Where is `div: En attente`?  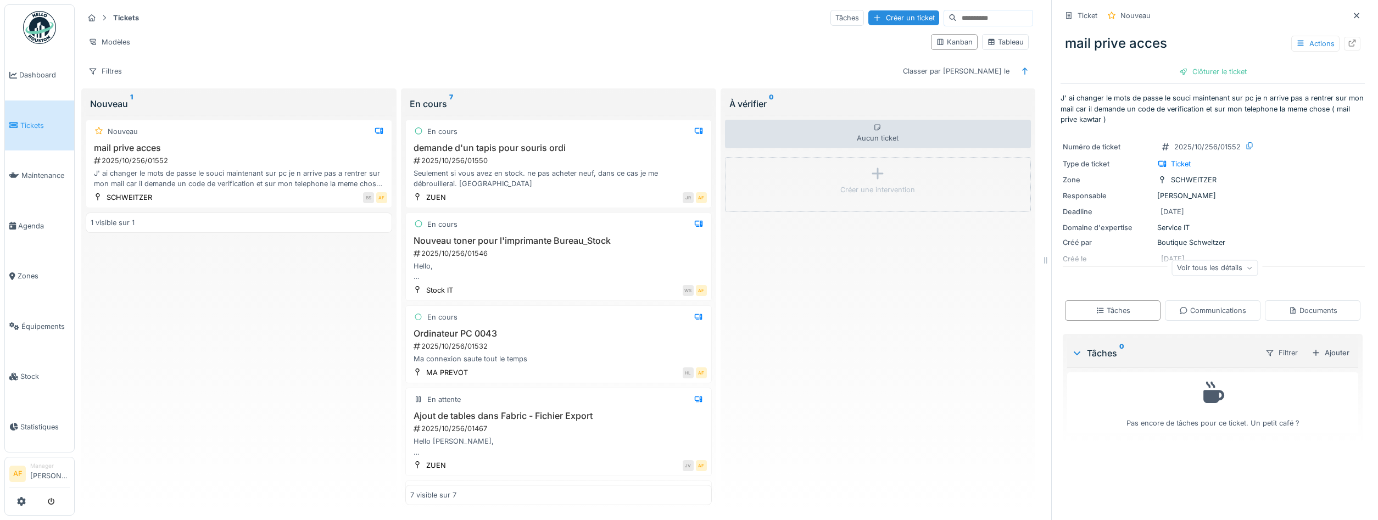 div: En attente is located at coordinates (444, 399).